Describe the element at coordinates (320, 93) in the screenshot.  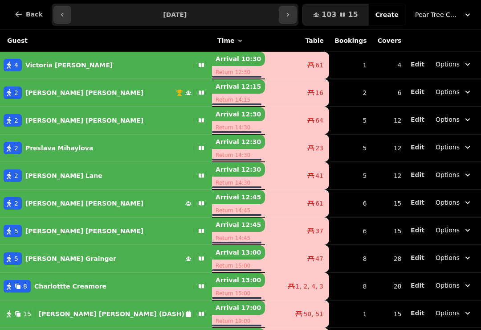
I see `span: 16` at that location.